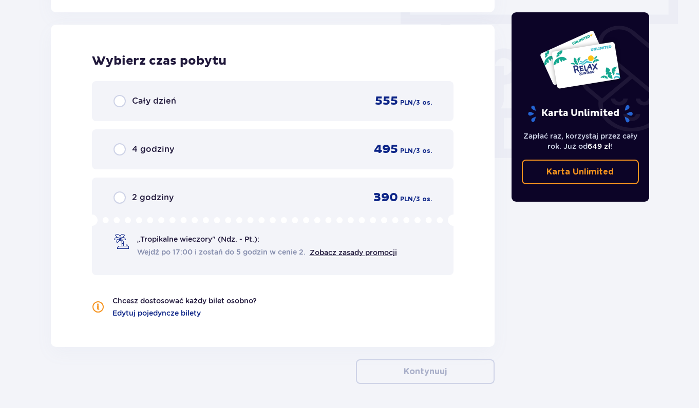  I want to click on span: 649 zł, so click(599, 146).